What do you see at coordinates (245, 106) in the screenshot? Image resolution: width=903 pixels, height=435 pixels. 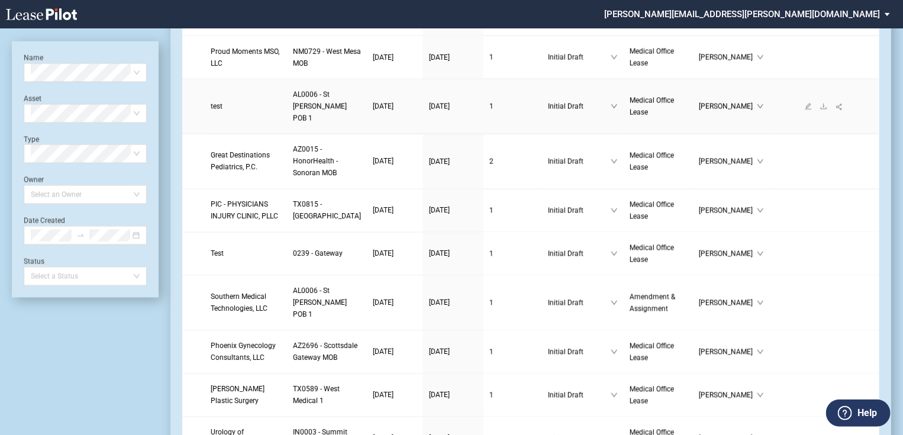 I see `a: test` at bounding box center [245, 106].